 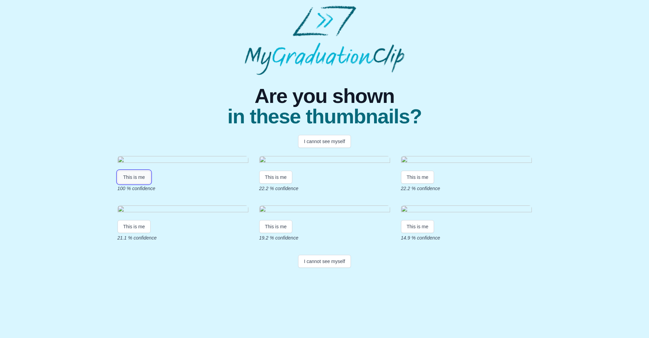 I want to click on img: 8cc17dd63efedf3ff1b69b8eb926b6abf96ee866.gif, so click(x=325, y=161).